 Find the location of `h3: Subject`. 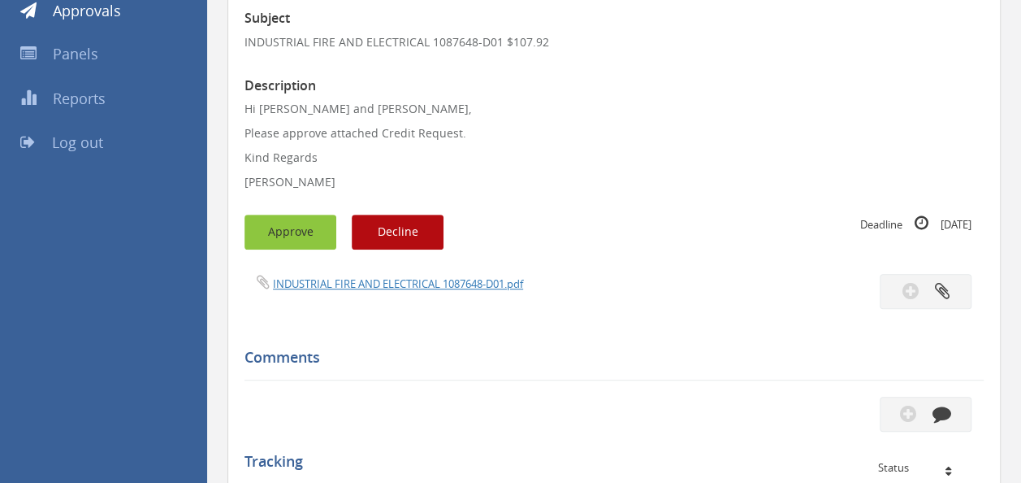

h3: Subject is located at coordinates (614, 19).